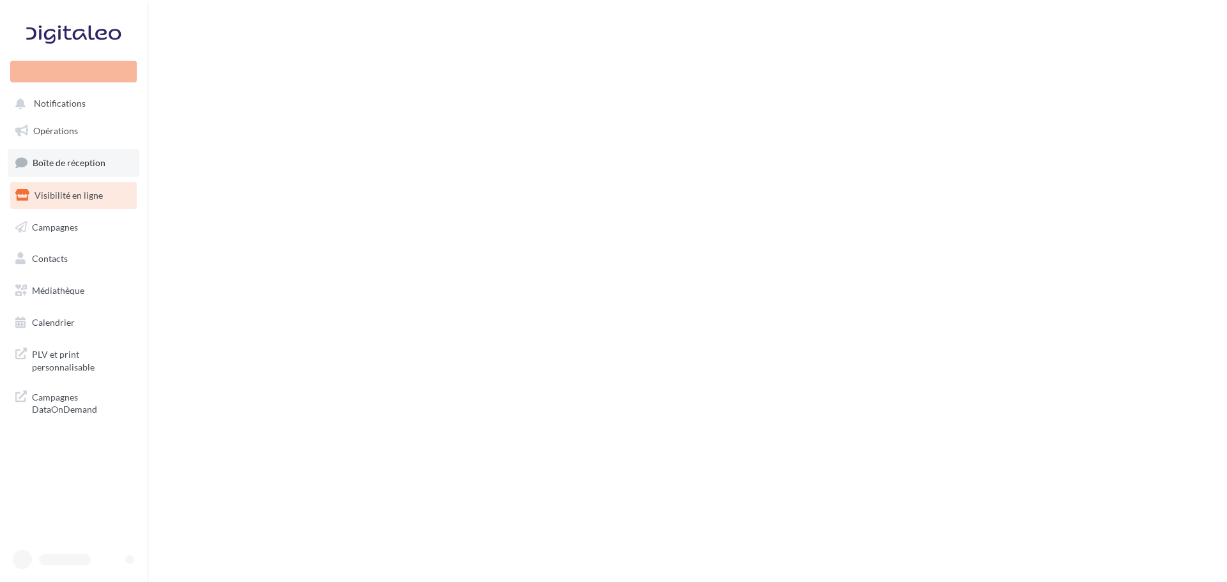 The image size is (1227, 582). I want to click on span: Opérations, so click(56, 130).